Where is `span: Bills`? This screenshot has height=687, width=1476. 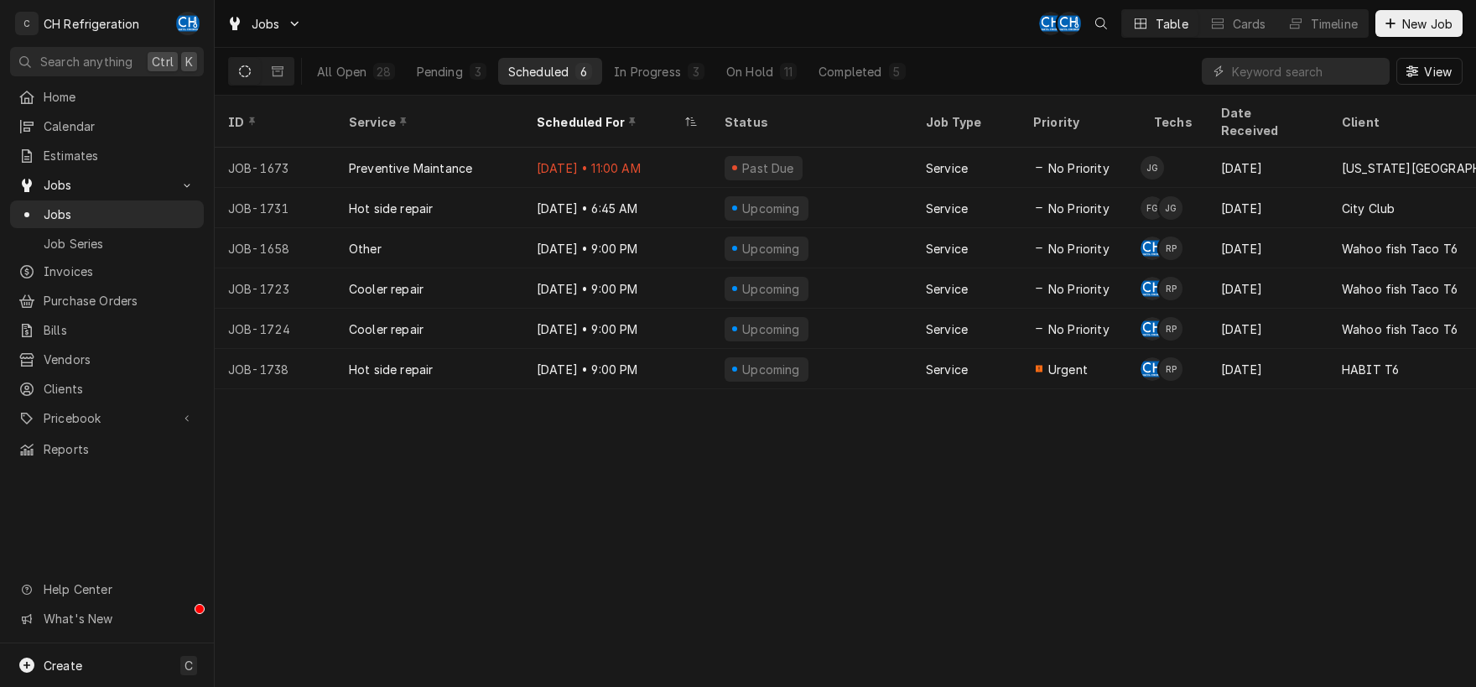
span: Bills is located at coordinates (119, 329).